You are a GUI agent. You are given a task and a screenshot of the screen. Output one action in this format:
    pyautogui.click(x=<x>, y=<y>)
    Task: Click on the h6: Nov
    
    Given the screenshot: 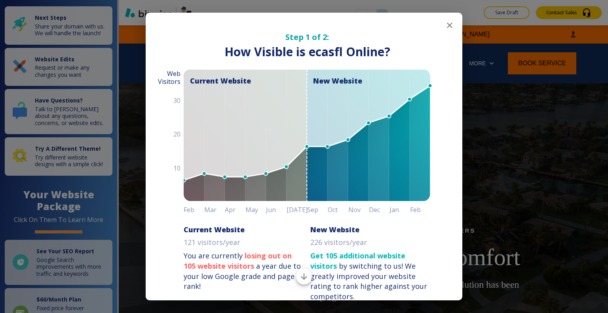 What is the action you would take?
    pyautogui.click(x=358, y=210)
    